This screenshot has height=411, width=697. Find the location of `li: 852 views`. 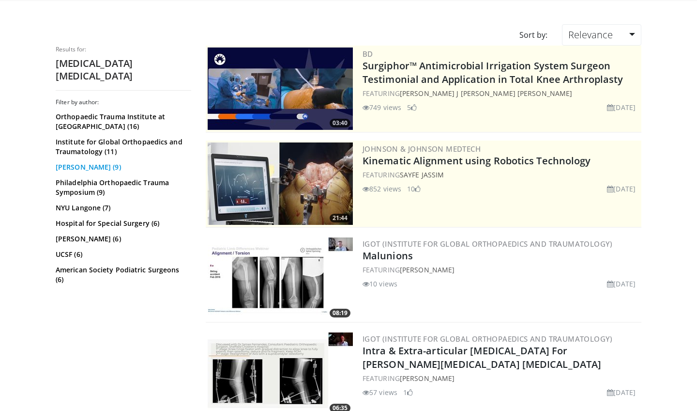

li: 852 views is located at coordinates (382, 188).